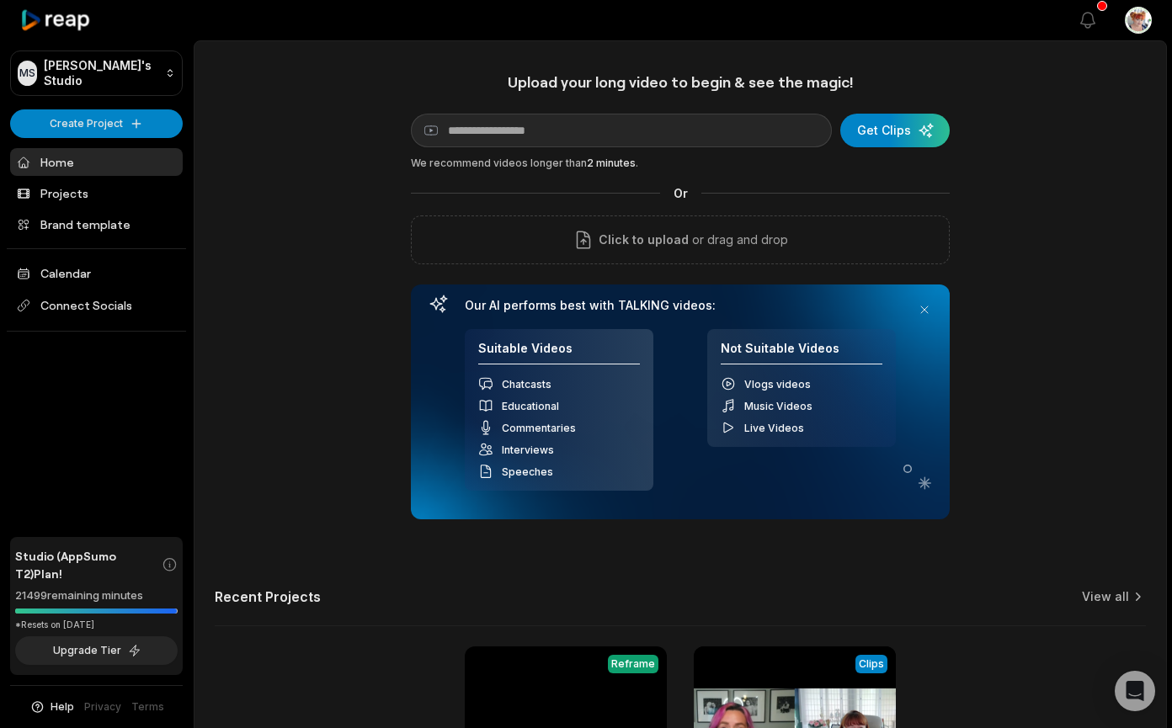  What do you see at coordinates (27, 73) in the screenshot?
I see `div: MS` at bounding box center [27, 73].